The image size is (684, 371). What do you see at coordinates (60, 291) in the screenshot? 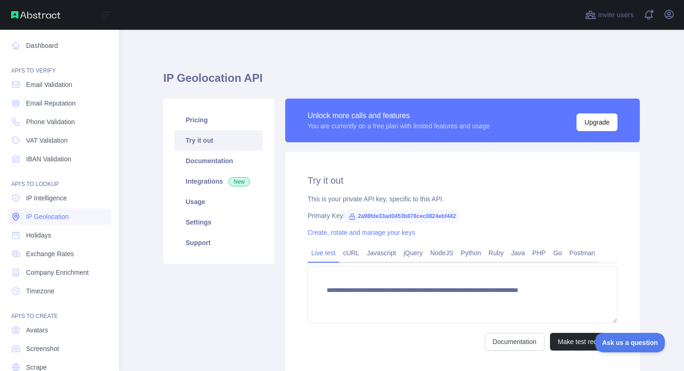
I see `a: Timezone` at bounding box center [60, 291].